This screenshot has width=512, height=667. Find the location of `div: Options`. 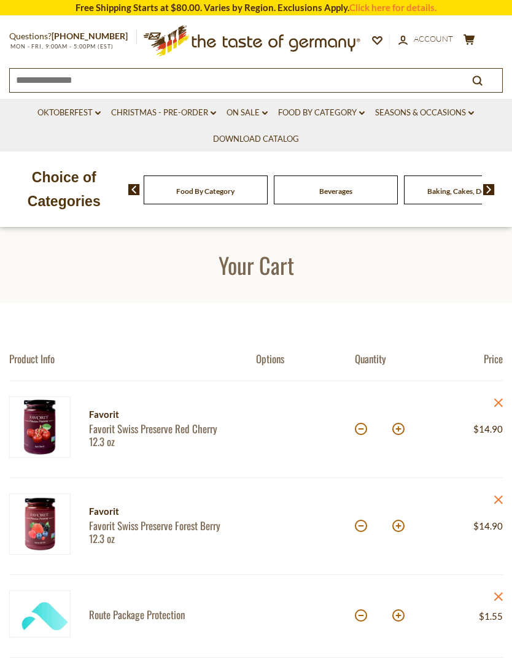

div: Options is located at coordinates (305, 358).